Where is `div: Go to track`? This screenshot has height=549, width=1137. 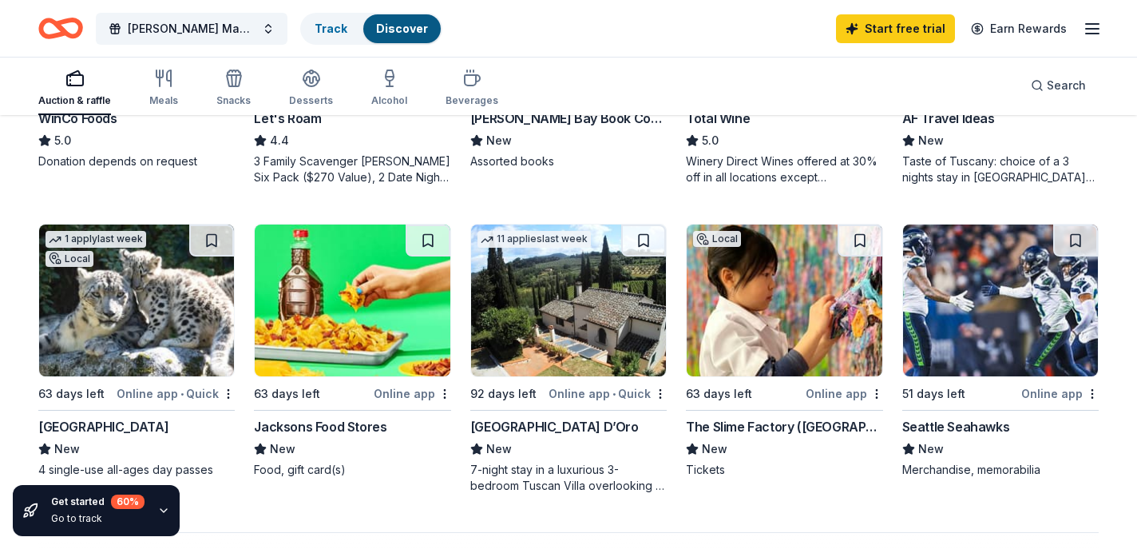 div: Go to track is located at coordinates (97, 518).